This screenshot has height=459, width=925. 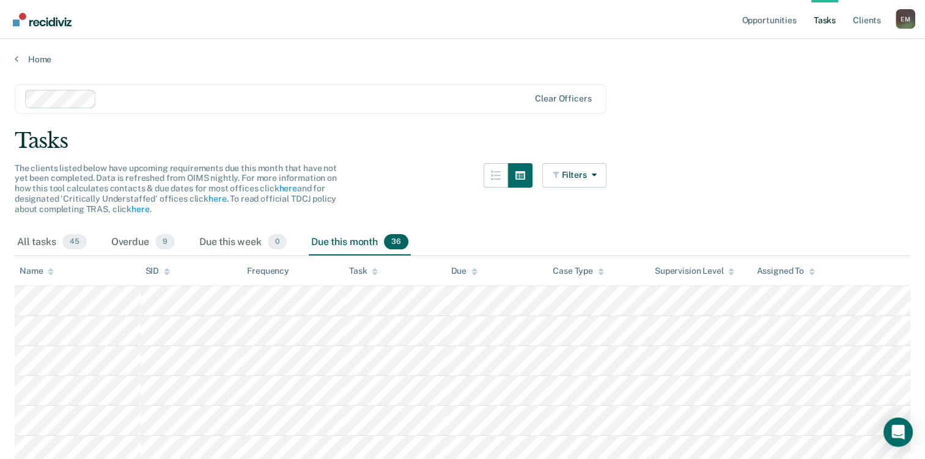 What do you see at coordinates (359, 243) in the screenshot?
I see `div: Due this month36` at bounding box center [359, 243].